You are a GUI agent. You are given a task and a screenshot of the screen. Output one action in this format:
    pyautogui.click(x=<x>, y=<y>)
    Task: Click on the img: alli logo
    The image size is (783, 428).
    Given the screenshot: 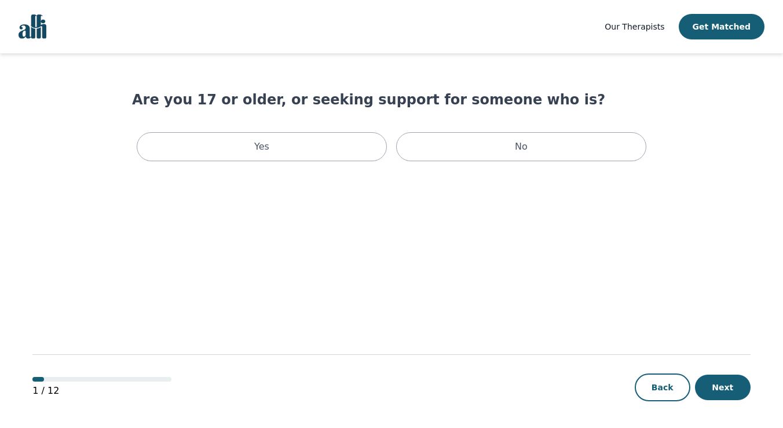 What is the action you would take?
    pyautogui.click(x=32, y=27)
    